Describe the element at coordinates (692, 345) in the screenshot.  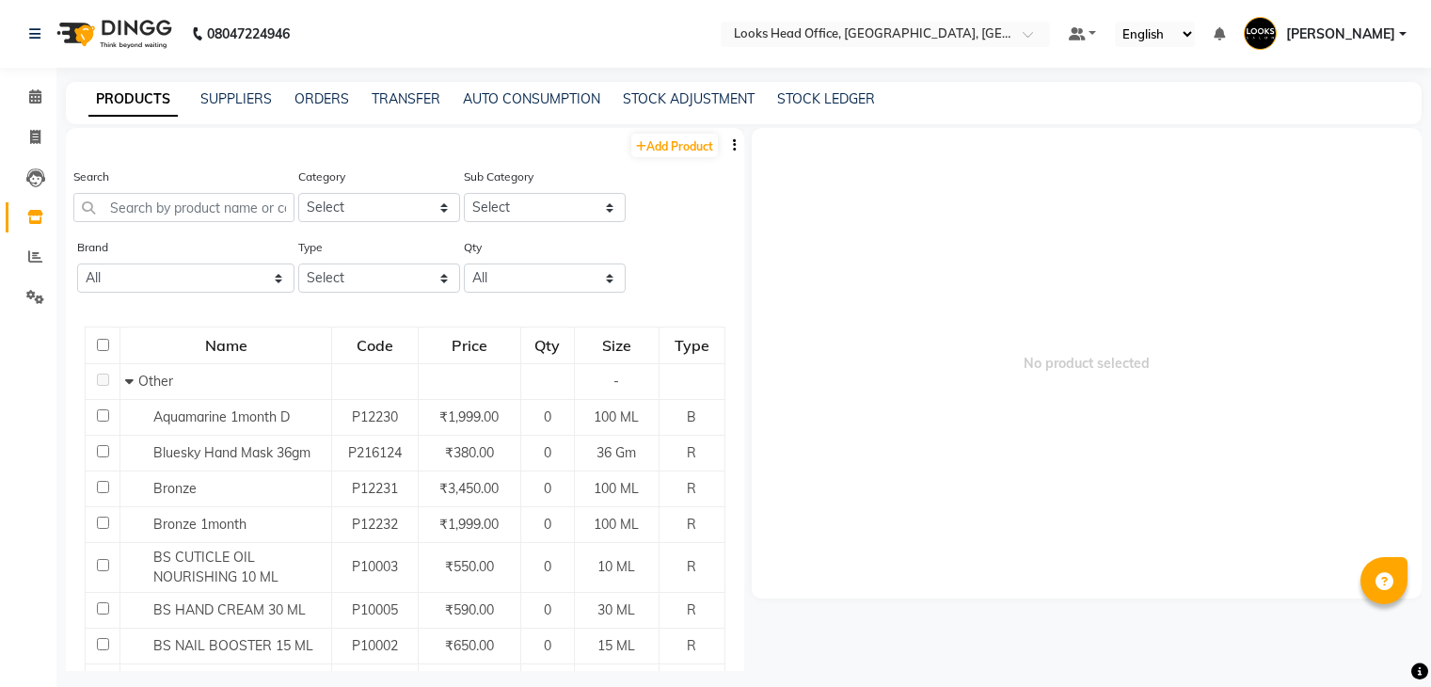
I see `div: Type` at that location.